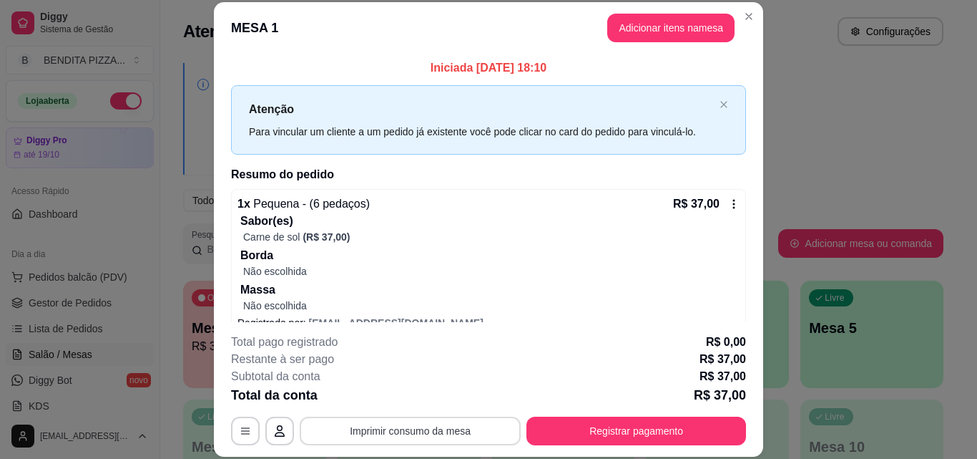  I want to click on p: Massa, so click(490, 290).